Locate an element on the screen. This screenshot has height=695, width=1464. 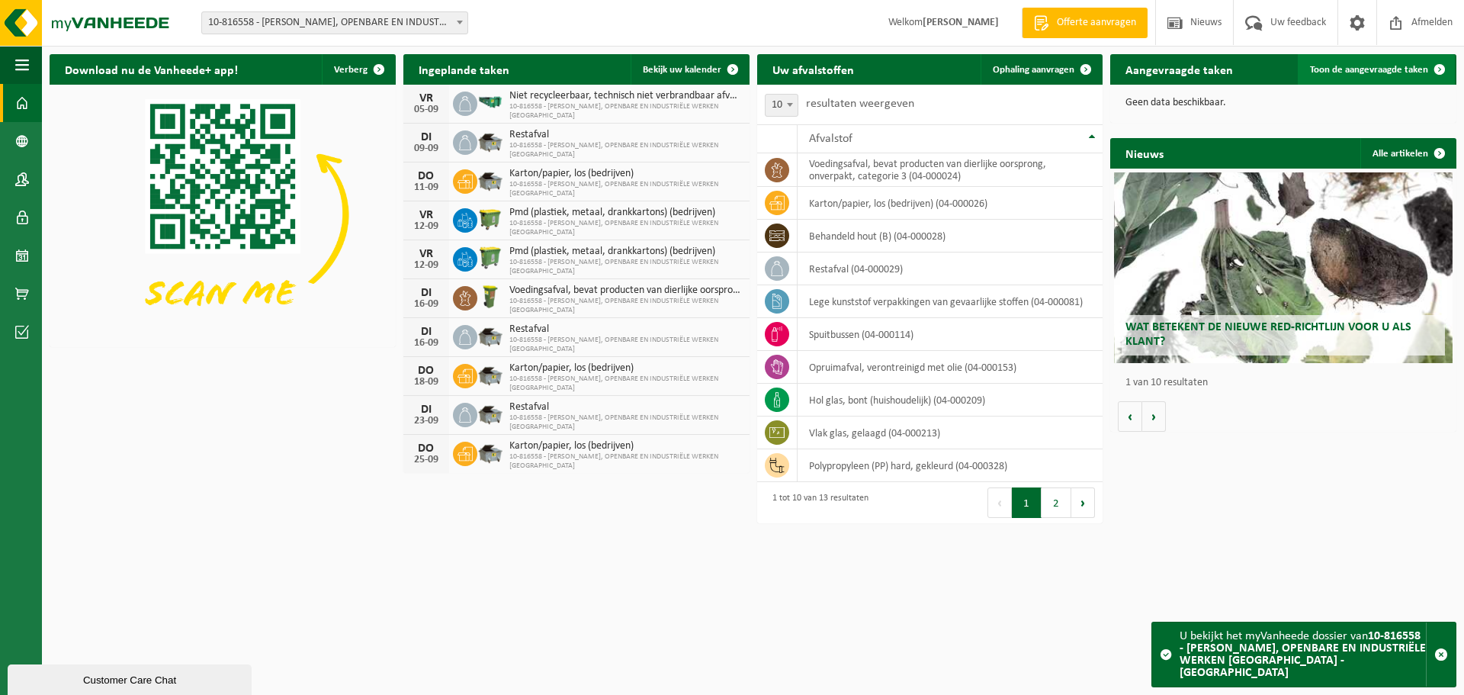
a: Ophaling aanvragen is located at coordinates (1041, 69).